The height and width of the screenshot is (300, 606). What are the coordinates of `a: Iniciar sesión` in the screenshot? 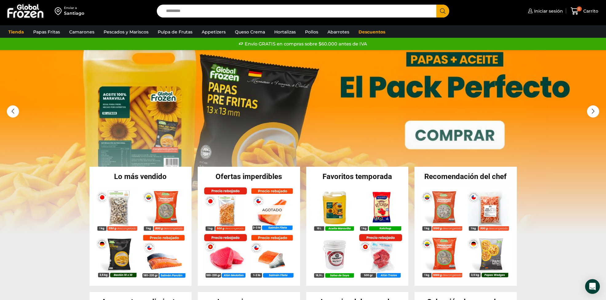 It's located at (545, 11).